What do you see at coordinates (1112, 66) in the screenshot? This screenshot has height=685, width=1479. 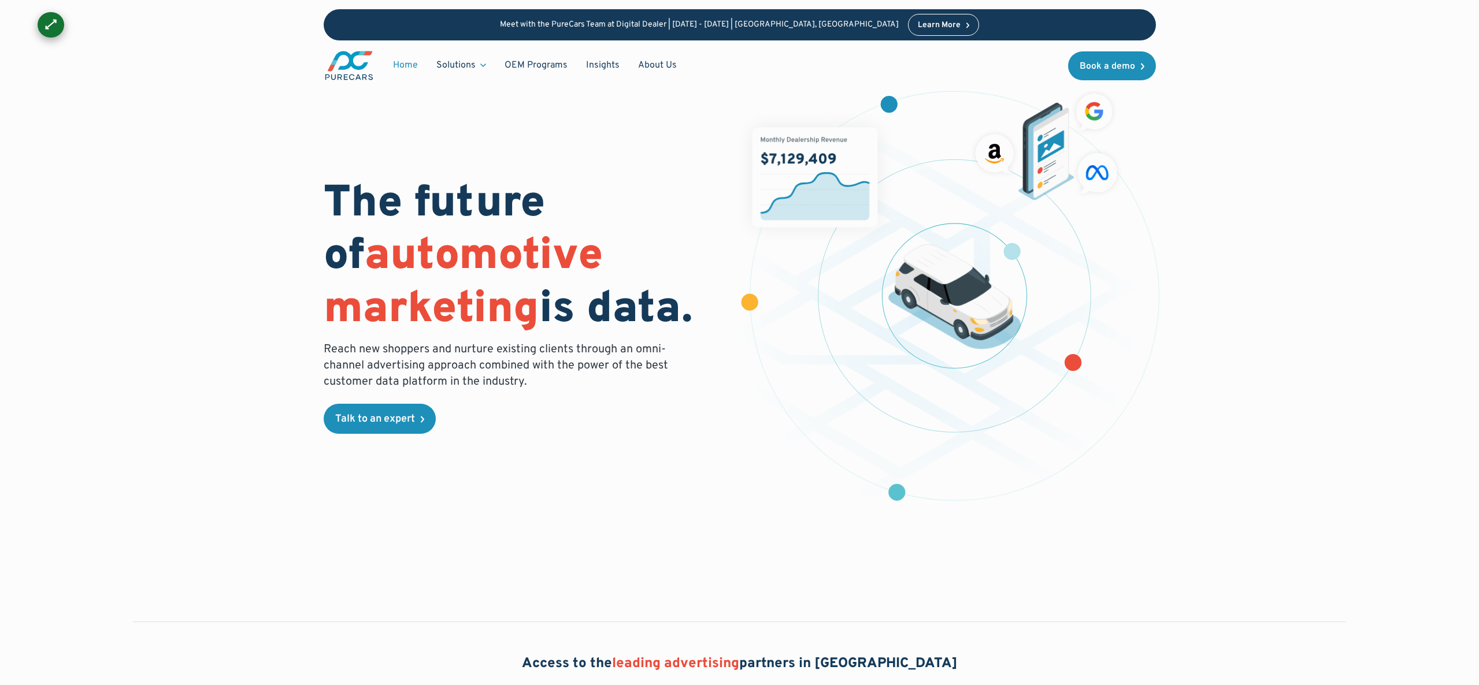 I see `a: Book a demo` at bounding box center [1112, 66].